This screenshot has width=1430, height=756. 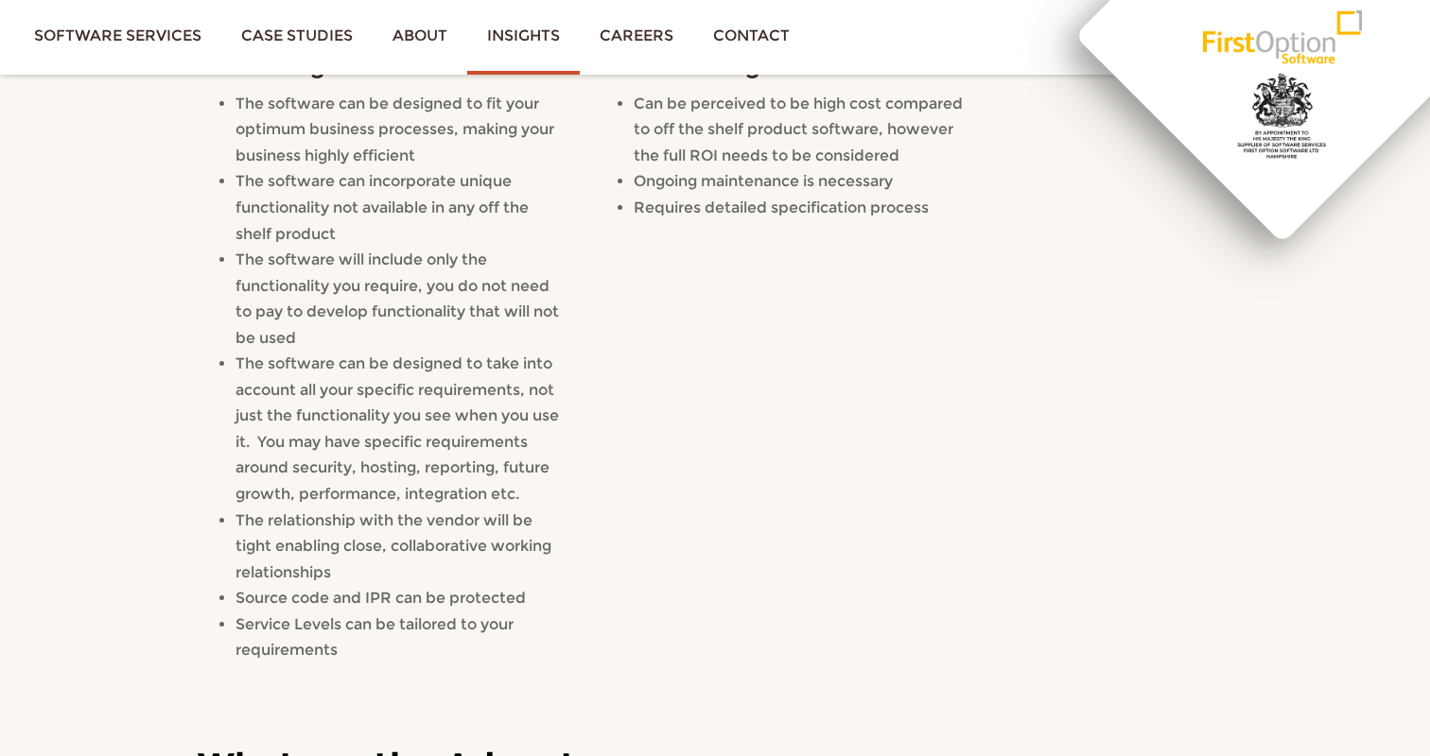 I want to click on span: Source code and IPR can be protected, so click(x=380, y=598).